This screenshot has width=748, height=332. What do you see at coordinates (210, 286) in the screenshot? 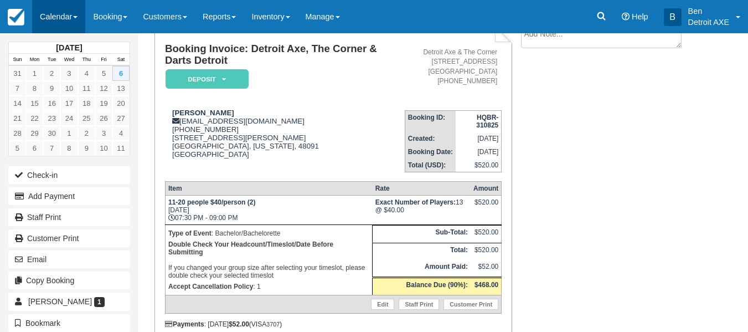
I see `strong: Accept Cancellation Policy` at bounding box center [210, 286].